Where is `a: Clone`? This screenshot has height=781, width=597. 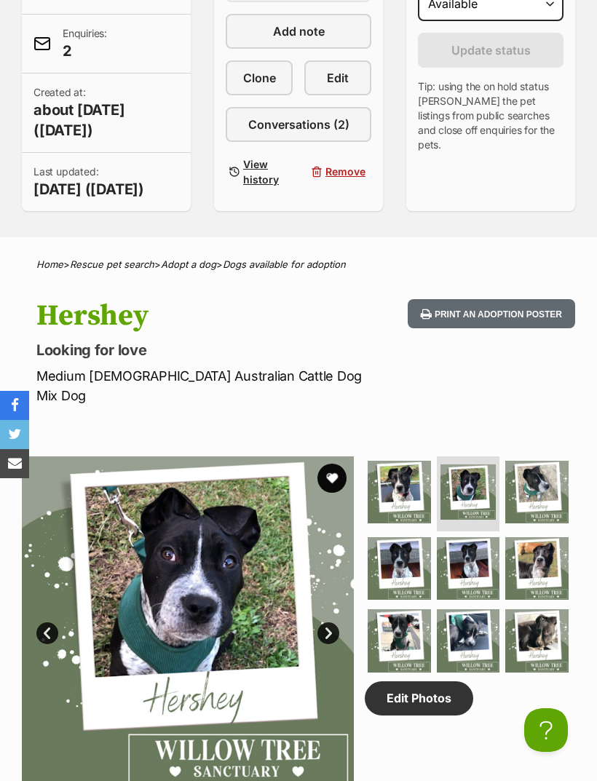 a: Clone is located at coordinates (259, 78).